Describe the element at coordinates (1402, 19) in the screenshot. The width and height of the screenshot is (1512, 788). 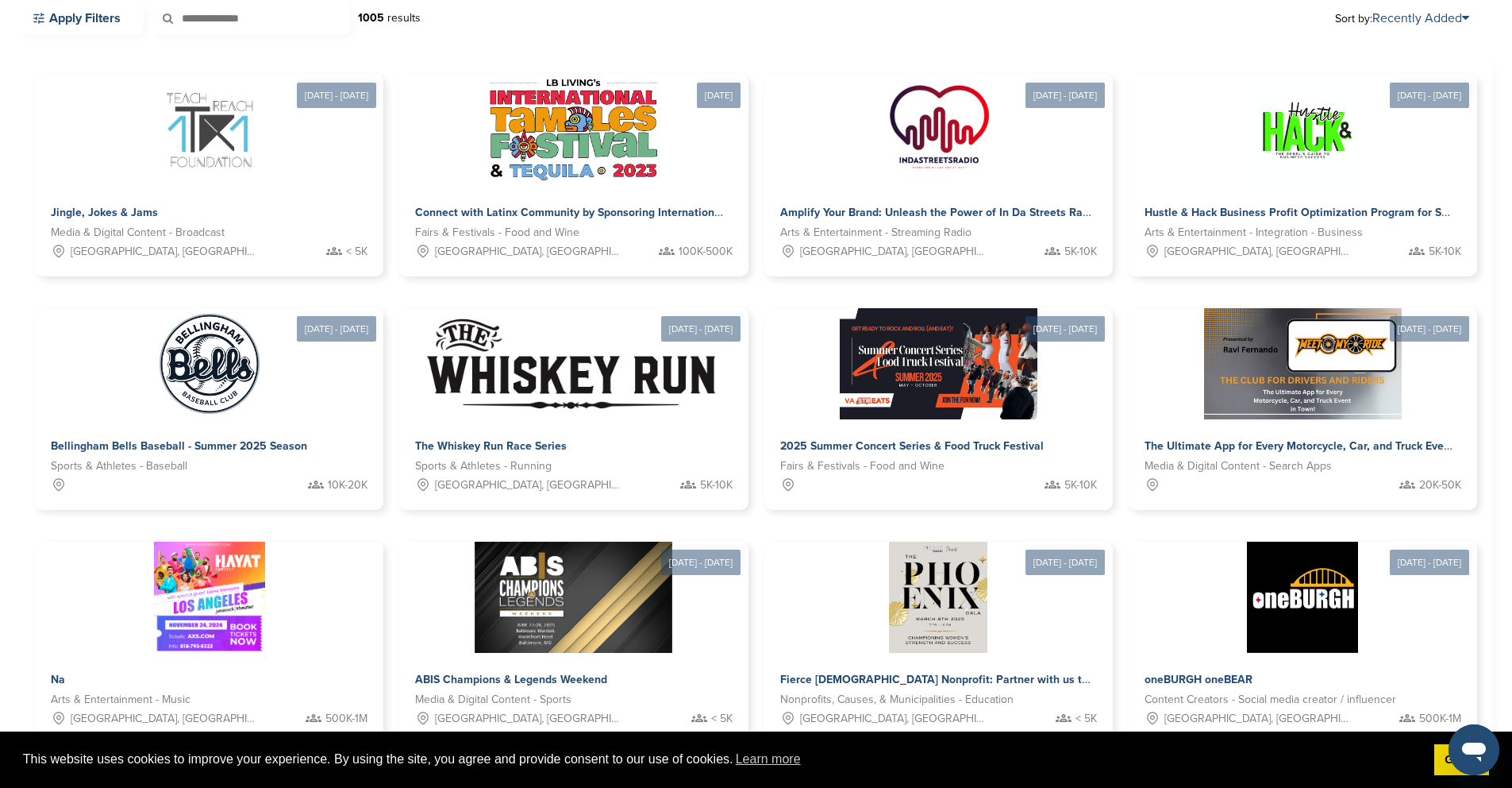
I see `span: Sort by:` at that location.